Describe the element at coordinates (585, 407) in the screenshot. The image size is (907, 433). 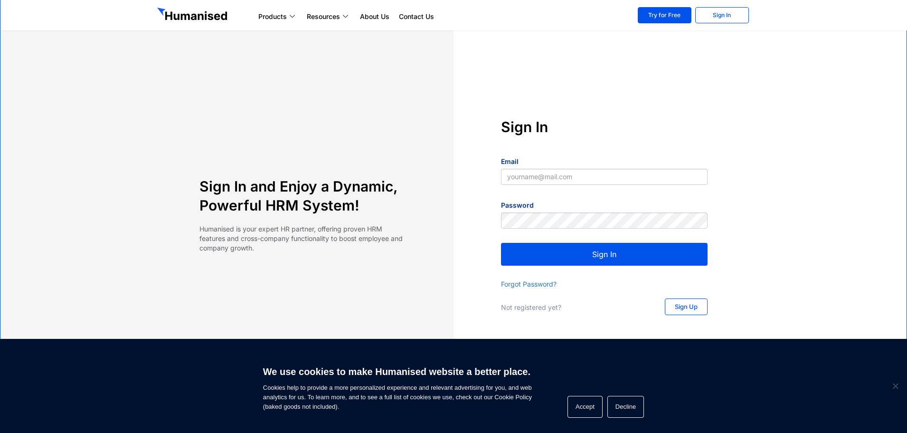
I see `button: Accept` at that location.